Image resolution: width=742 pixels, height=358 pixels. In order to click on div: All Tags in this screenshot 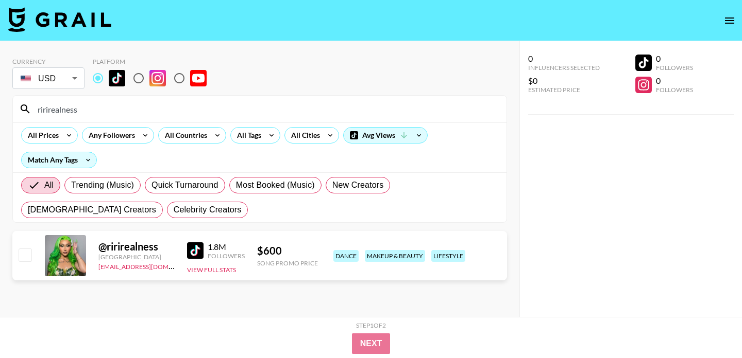, I will do `click(247, 135)`.